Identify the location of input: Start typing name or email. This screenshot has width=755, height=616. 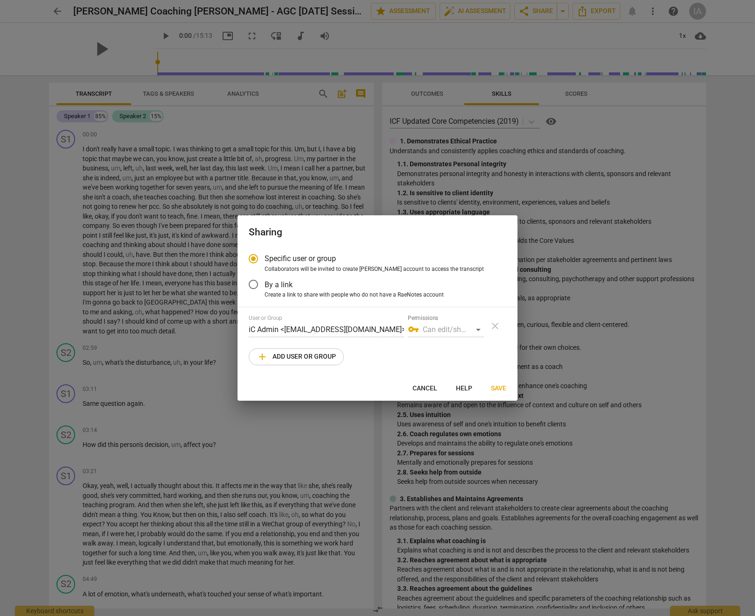
(326, 329).